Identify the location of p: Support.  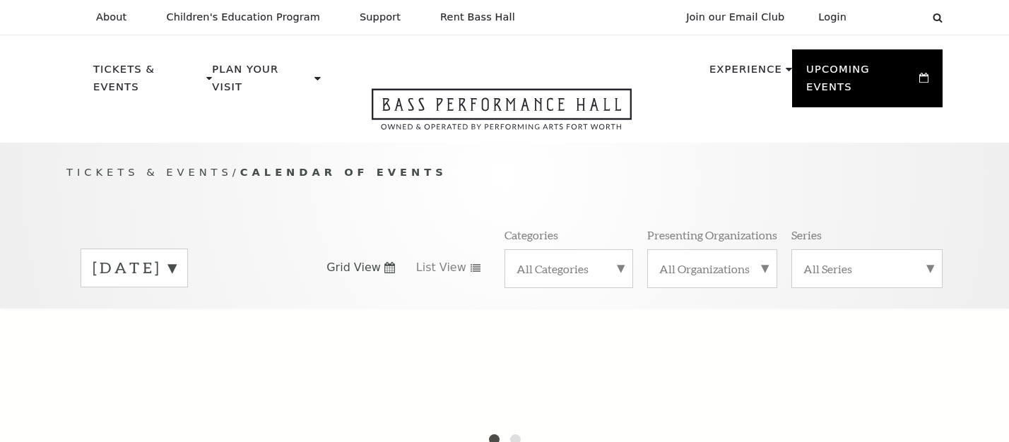
(380, 17).